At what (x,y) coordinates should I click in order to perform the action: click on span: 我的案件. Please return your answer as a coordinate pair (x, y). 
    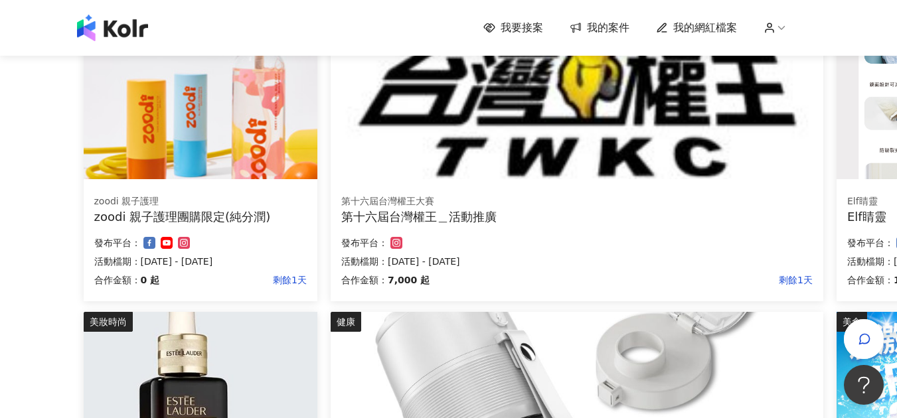
    Looking at the image, I should click on (608, 28).